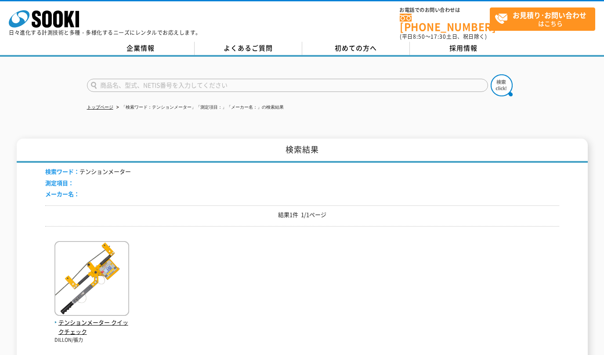  Describe the element at coordinates (59, 182) in the screenshot. I see `span: 測定項目：` at that location.